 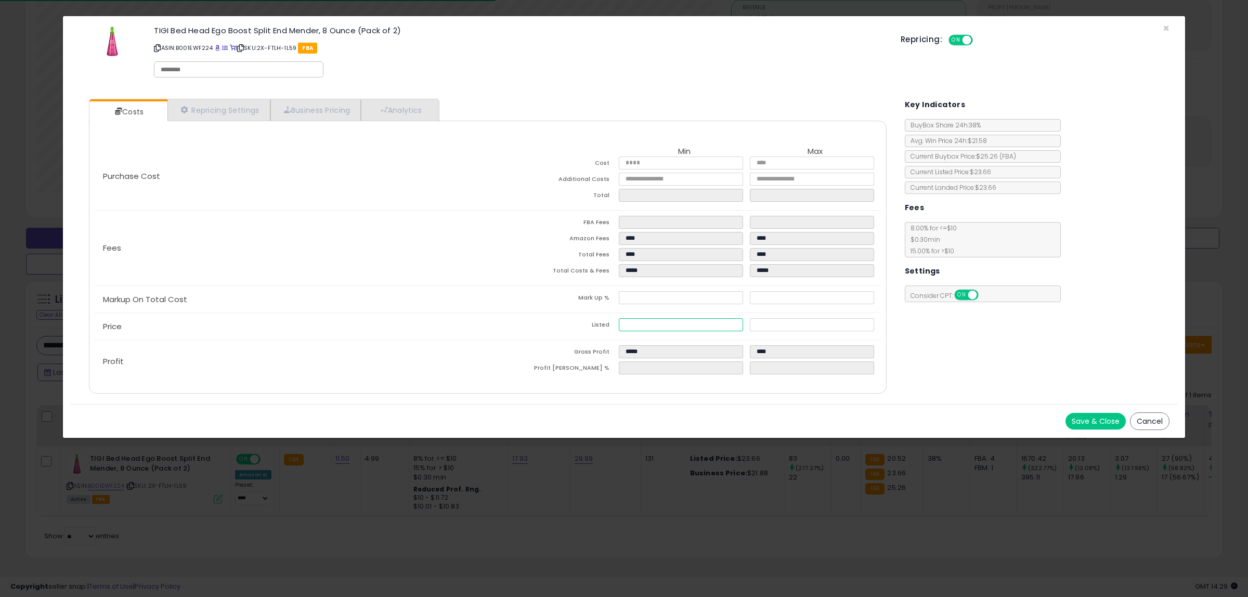 I want to click on p: Markup On Total Cost, so click(x=291, y=300).